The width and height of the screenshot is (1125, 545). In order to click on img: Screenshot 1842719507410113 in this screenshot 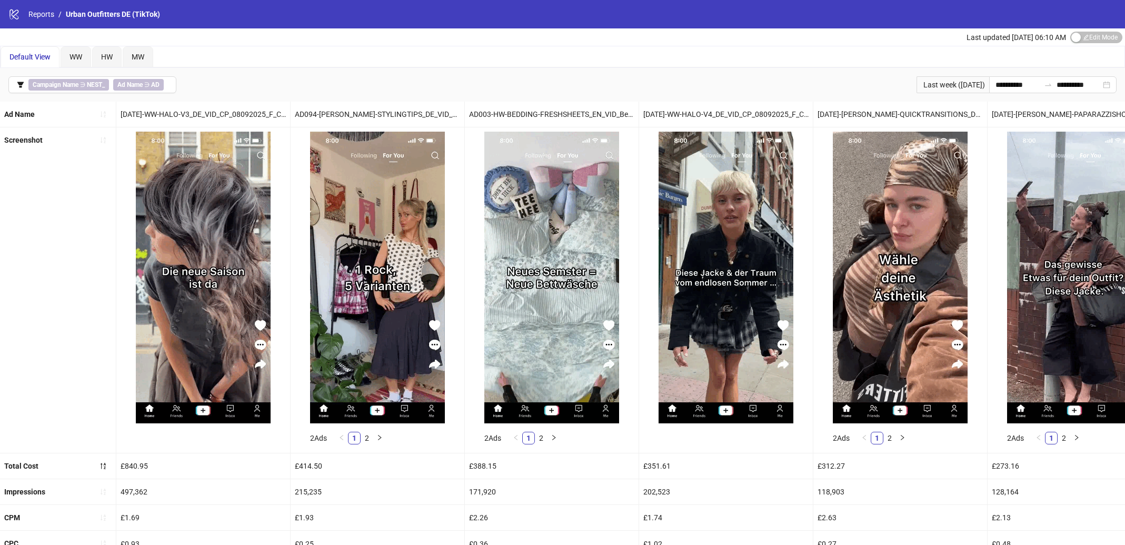, I will do `click(726, 278)`.